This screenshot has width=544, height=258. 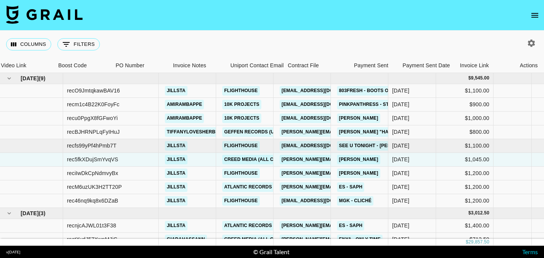 I want to click on div: recBJHRNPLqFyIHuJ, so click(x=93, y=132).